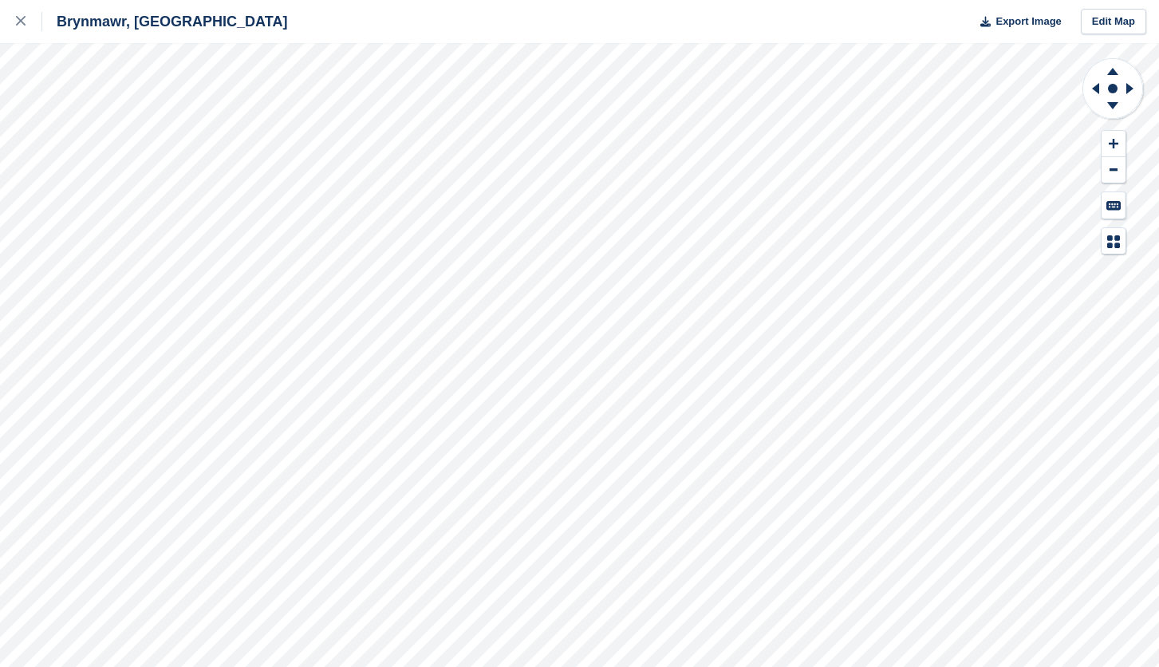 The width and height of the screenshot is (1159, 667). What do you see at coordinates (1113, 170) in the screenshot?
I see `button: Zoom Out` at bounding box center [1113, 170].